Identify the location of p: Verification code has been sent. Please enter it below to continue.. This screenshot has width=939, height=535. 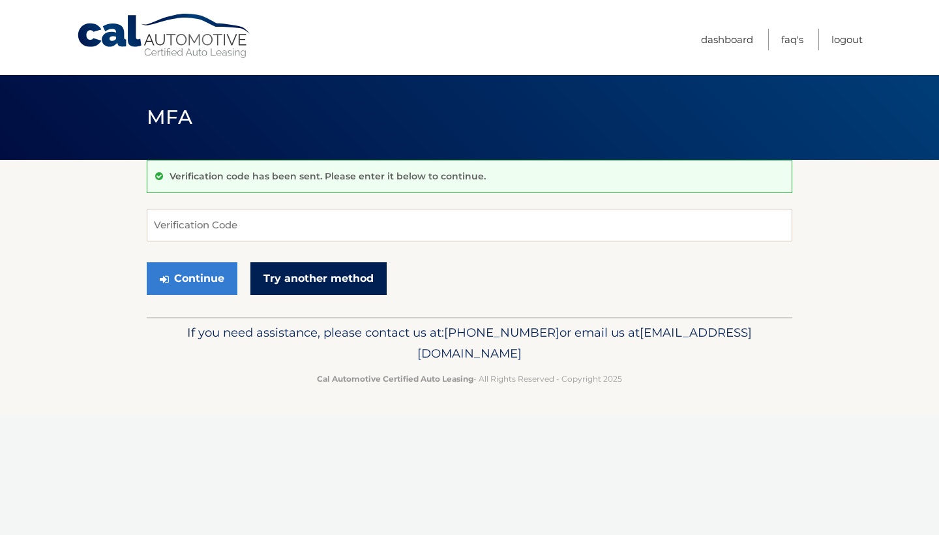
(327, 176).